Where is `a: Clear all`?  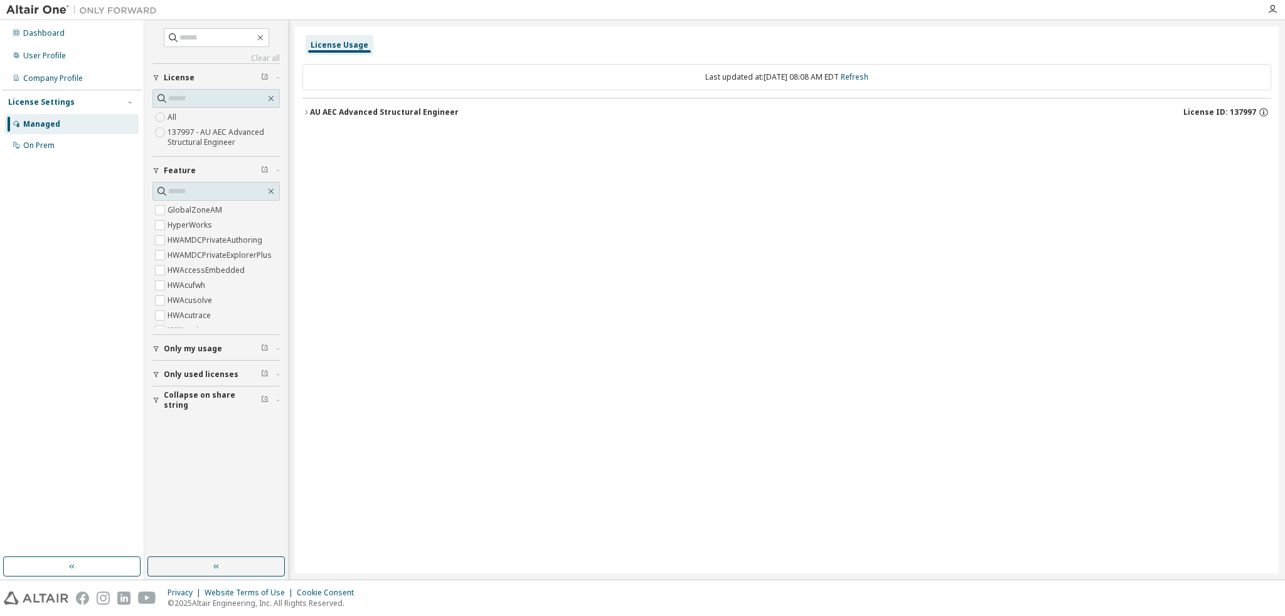
a: Clear all is located at coordinates (216, 58).